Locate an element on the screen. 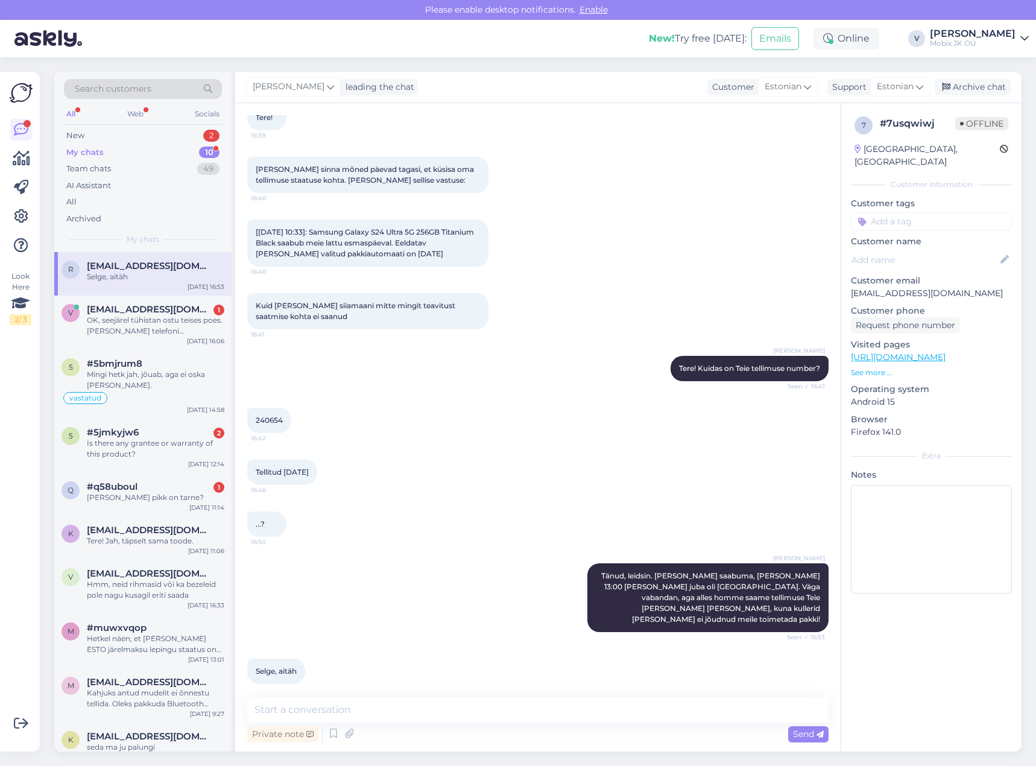 The height and width of the screenshot is (766, 1036). span: 7 is located at coordinates (864, 125).